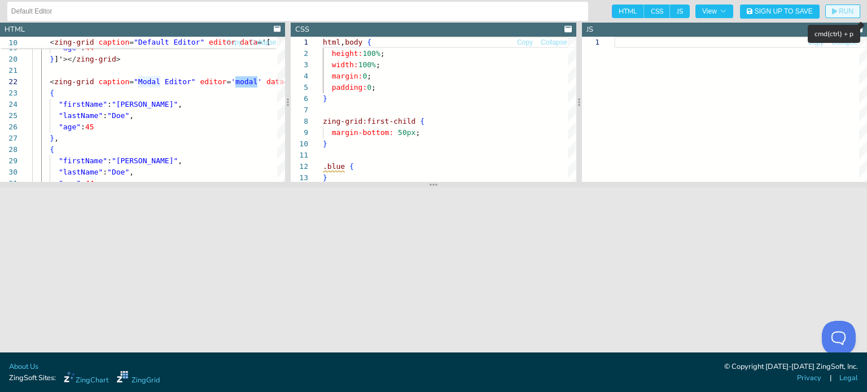 This screenshot has width=867, height=392. I want to click on div: 3, so click(299, 65).